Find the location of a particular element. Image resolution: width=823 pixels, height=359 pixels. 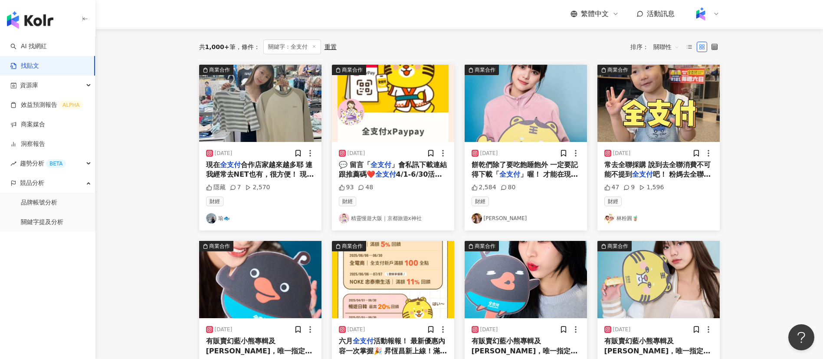

span: 趨勢分析 is located at coordinates (43, 163).